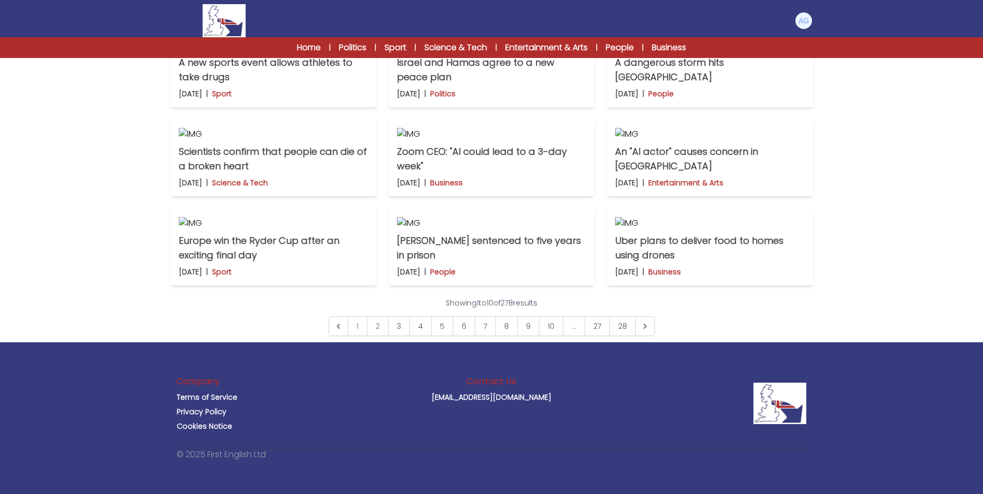 The image size is (983, 494). I want to click on a: Go to page 3, so click(399, 326).